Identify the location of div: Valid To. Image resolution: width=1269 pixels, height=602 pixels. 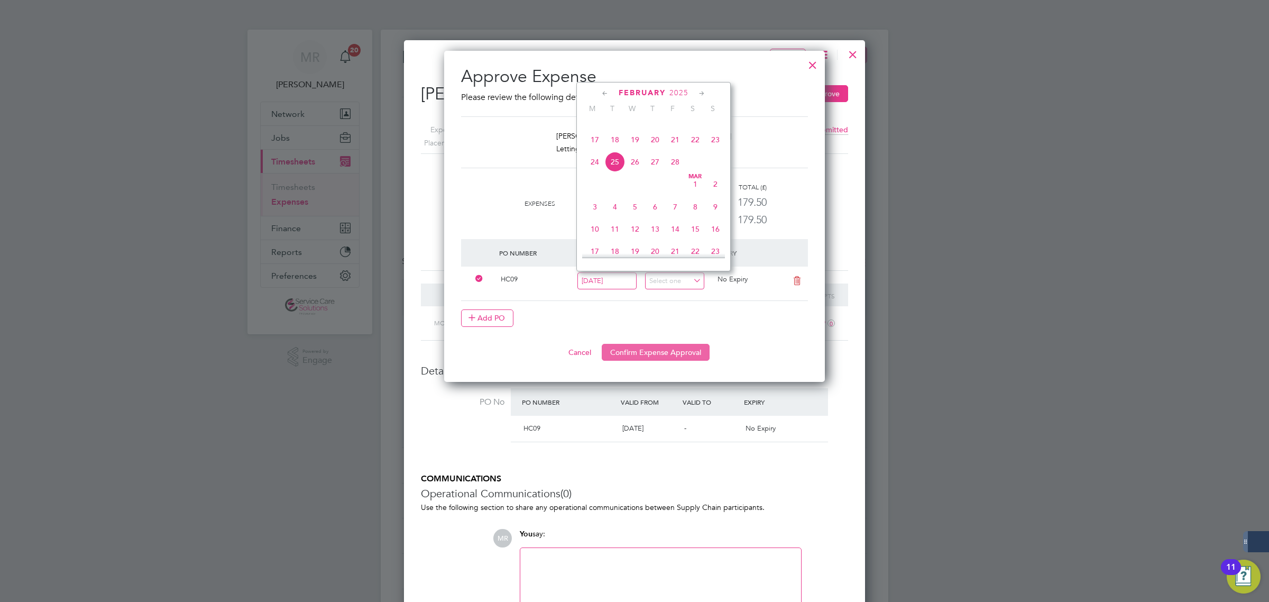
(711, 402).